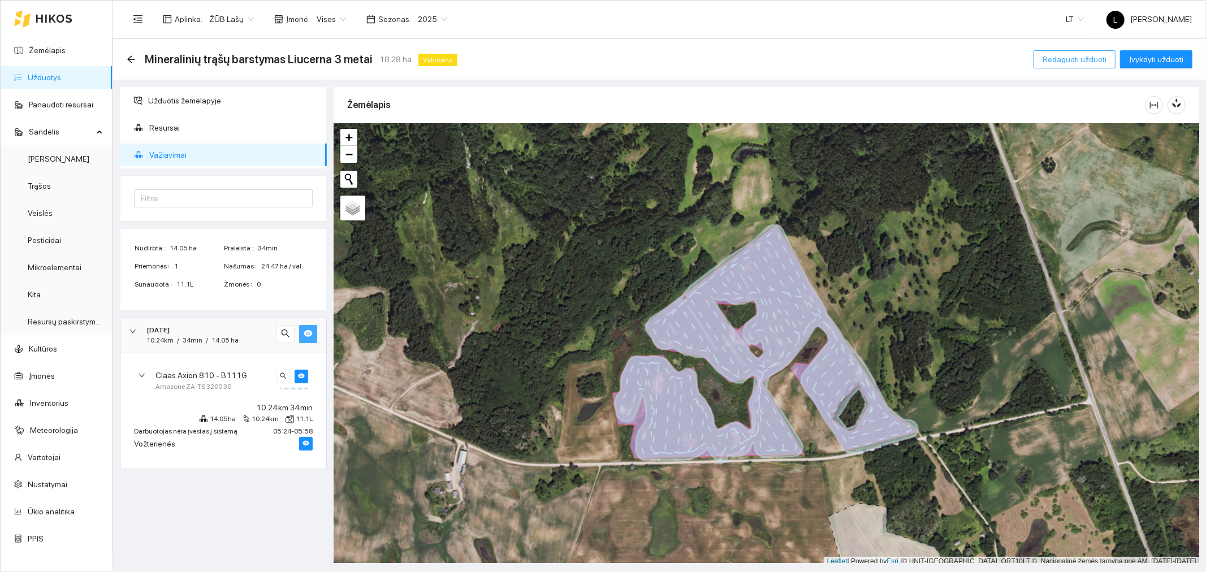  What do you see at coordinates (433, 19) in the screenshot?
I see `span: 2025` at bounding box center [433, 19].